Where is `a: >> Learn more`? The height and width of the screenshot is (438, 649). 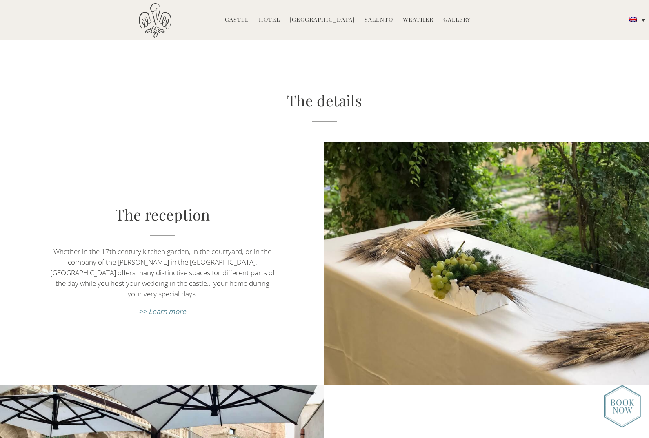
a: >> Learn more is located at coordinates (162, 311).